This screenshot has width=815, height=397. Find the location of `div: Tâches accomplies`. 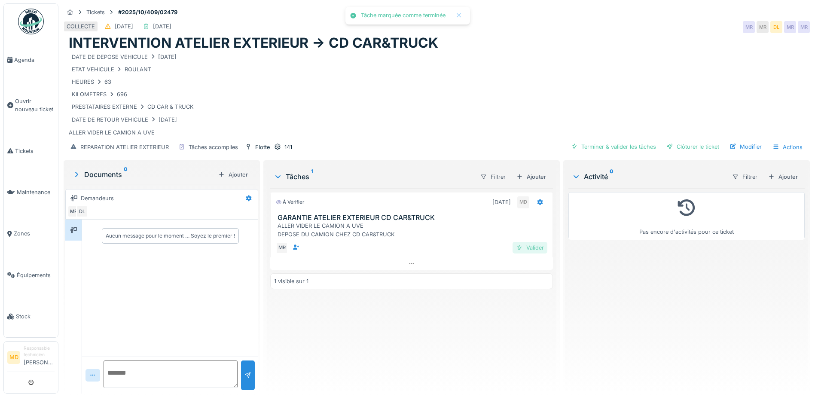

div: Tâches accomplies is located at coordinates (213, 147).